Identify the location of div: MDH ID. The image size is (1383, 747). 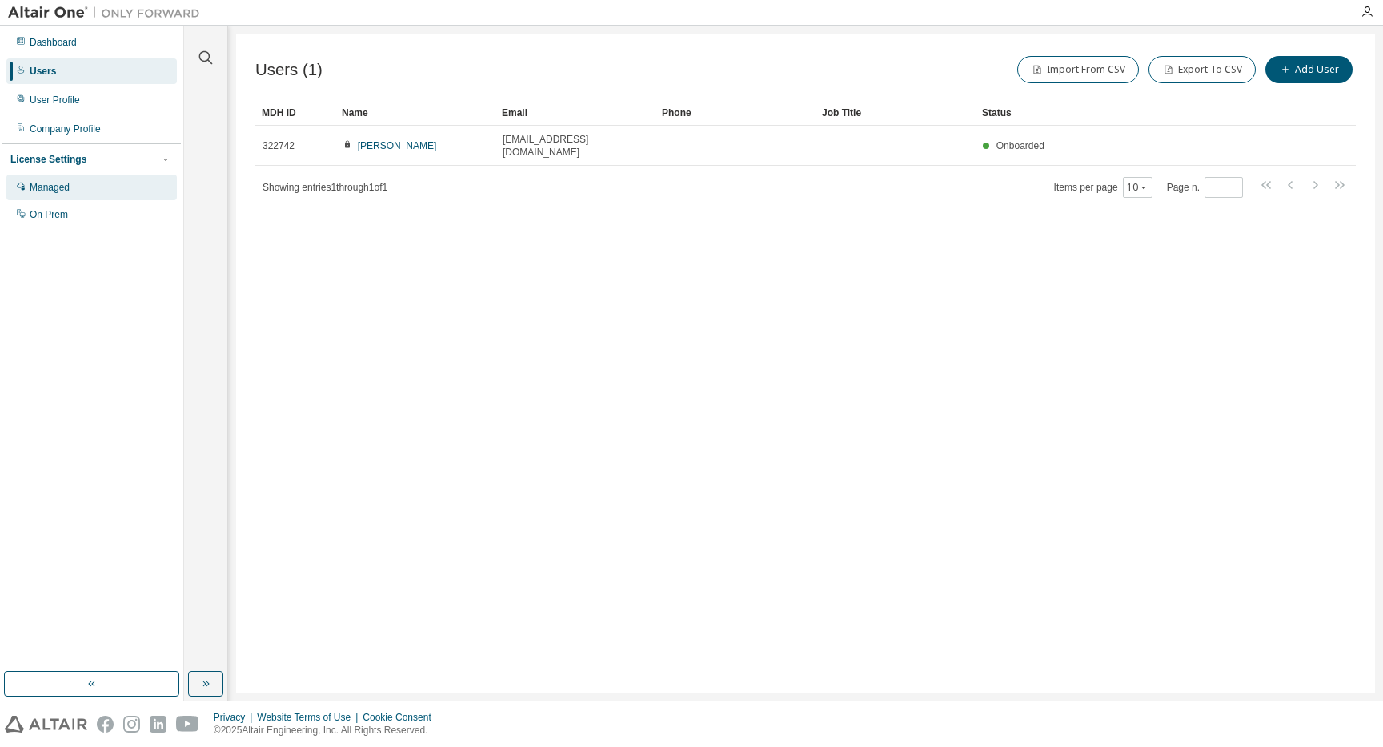
(295, 113).